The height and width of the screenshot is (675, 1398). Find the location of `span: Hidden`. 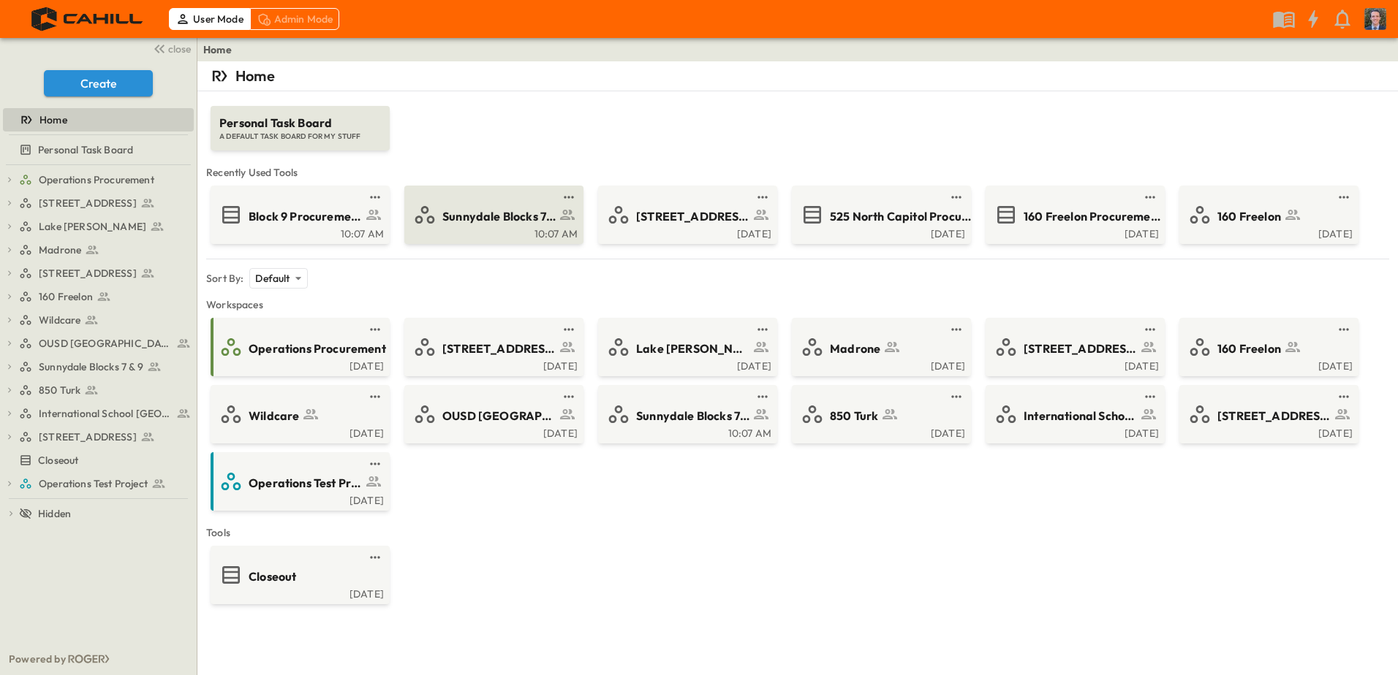

span: Hidden is located at coordinates (54, 514).